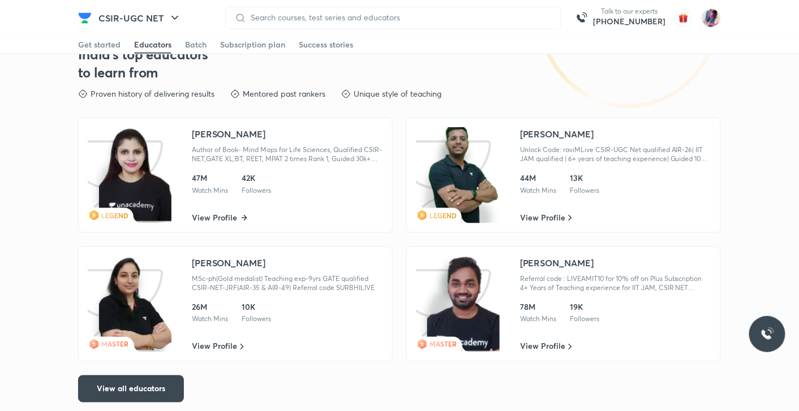 This screenshot has height=411, width=799. What do you see at coordinates (152, 94) in the screenshot?
I see `p: Proven history of delivering results` at bounding box center [152, 94].